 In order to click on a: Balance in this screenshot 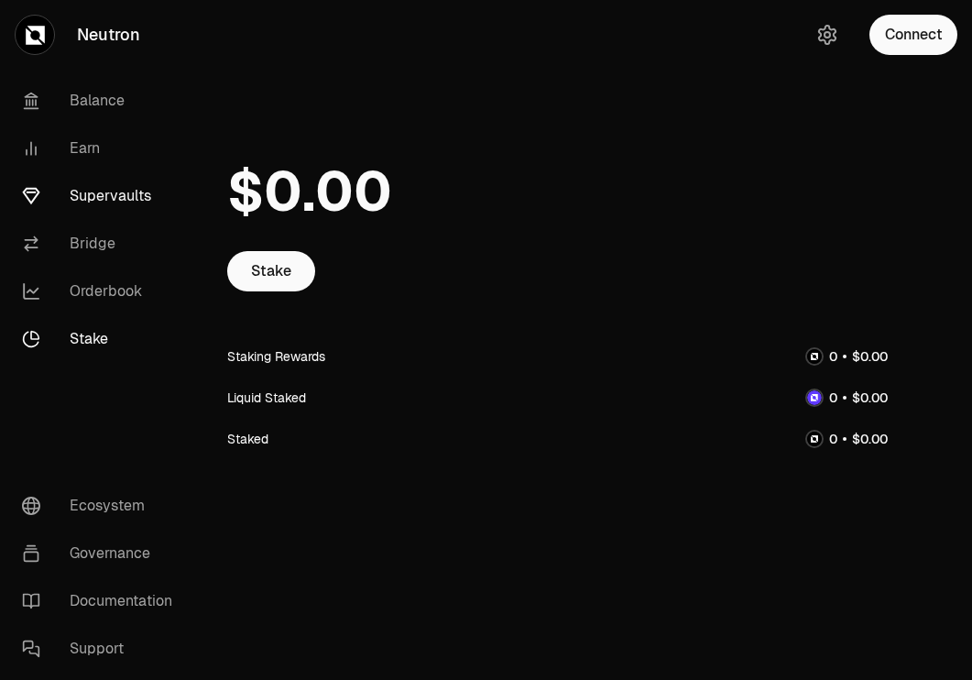, I will do `click(103, 101)`.